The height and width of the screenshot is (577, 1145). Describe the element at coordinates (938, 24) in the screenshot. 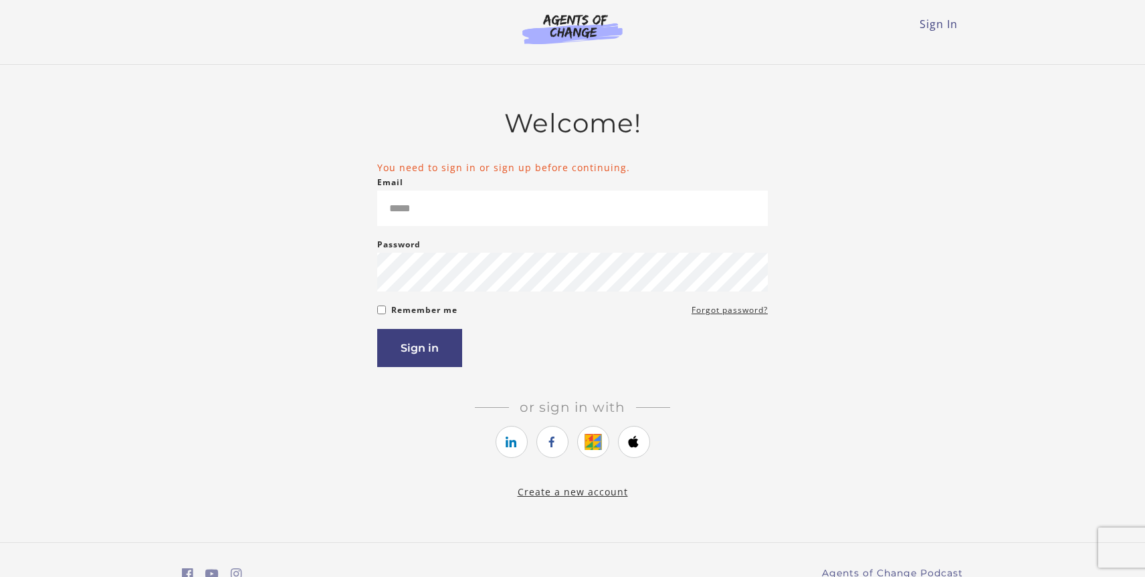

I see `a: Sign In` at that location.